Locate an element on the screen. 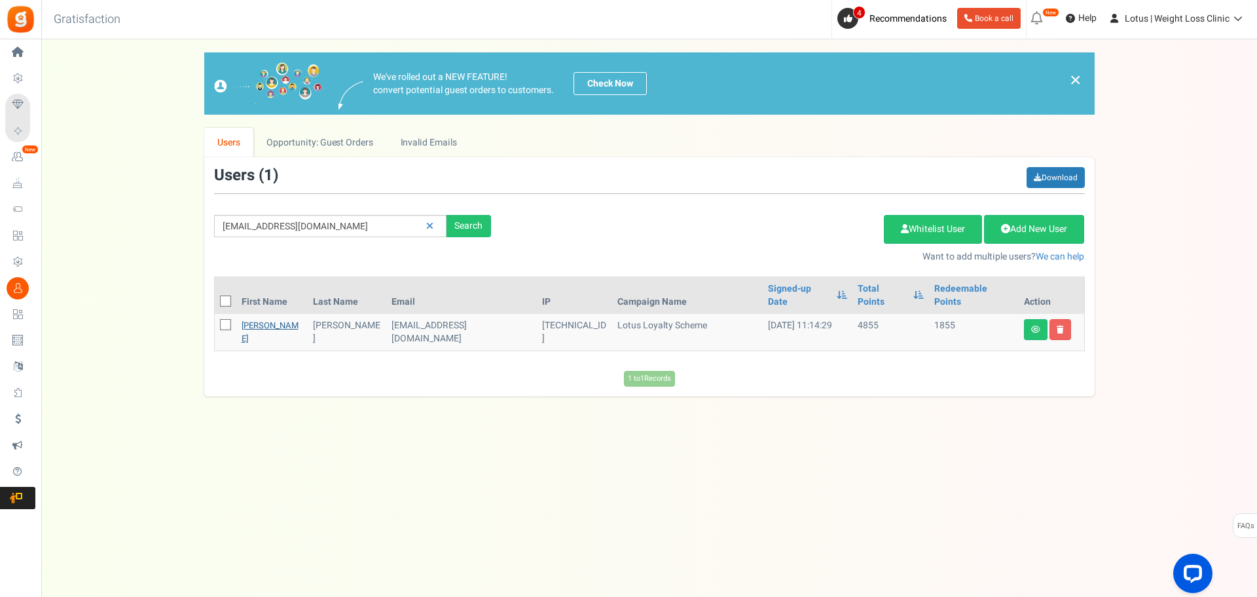 The image size is (1257, 597). a: Reset is located at coordinates (430, 226).